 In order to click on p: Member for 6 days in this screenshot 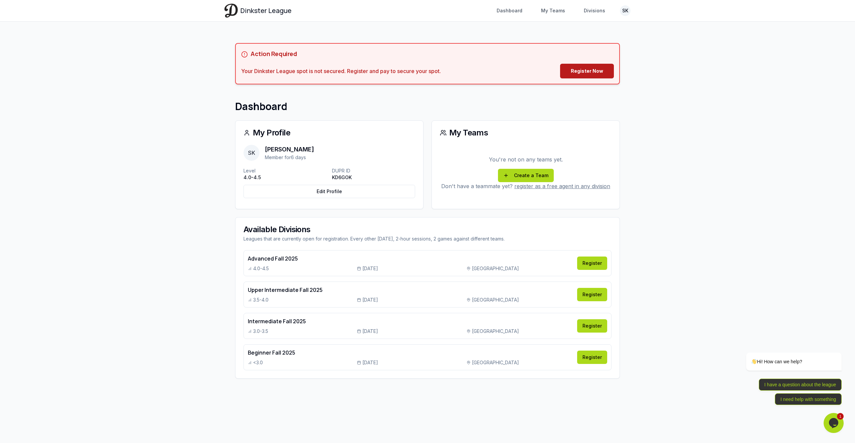, I will do `click(289, 158)`.